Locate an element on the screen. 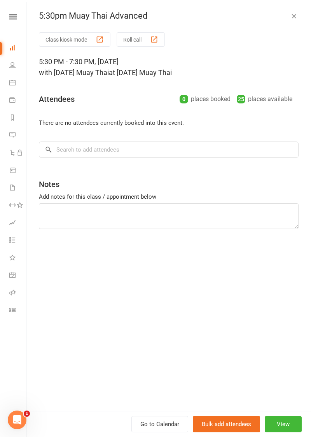 This screenshot has height=437, width=311. button: Class kiosk mode is located at coordinates (75, 39).